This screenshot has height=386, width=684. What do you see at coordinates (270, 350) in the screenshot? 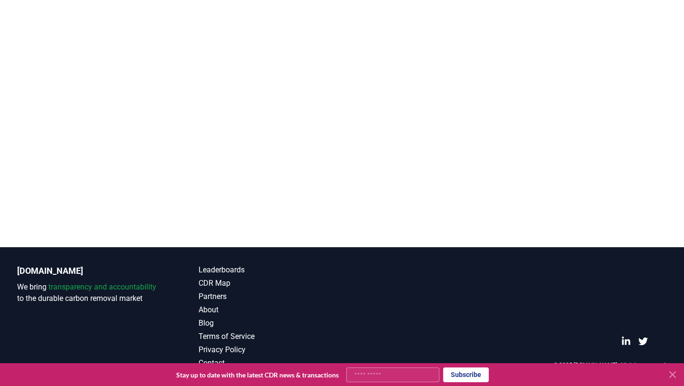
I see `a: Privacy Policy` at bounding box center [270, 350].